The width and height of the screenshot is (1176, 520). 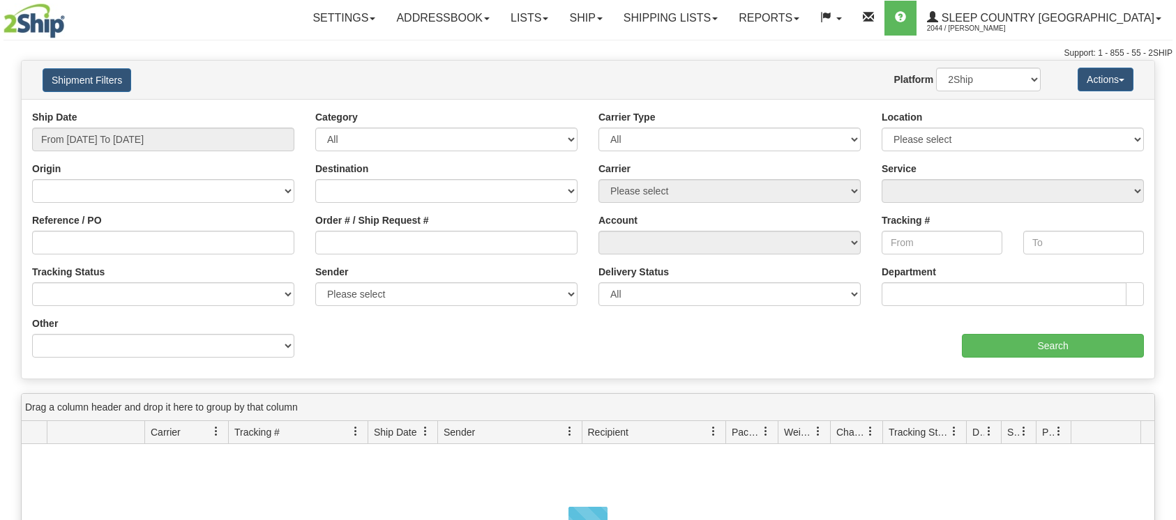 I want to click on button: Actions, so click(x=1106, y=80).